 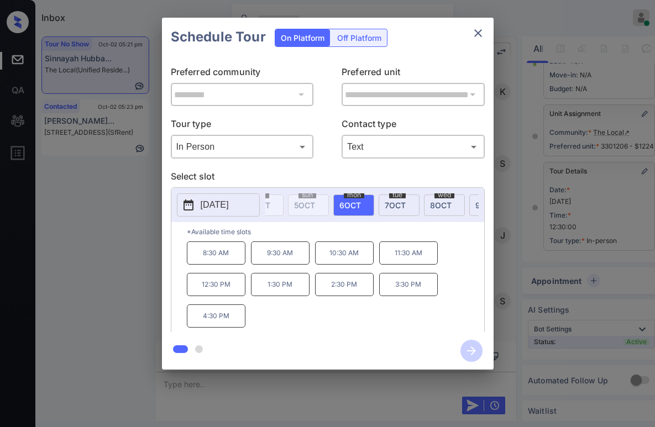 What do you see at coordinates (486, 205) in the screenshot?
I see `span: 9 OCT` at bounding box center [486, 205].